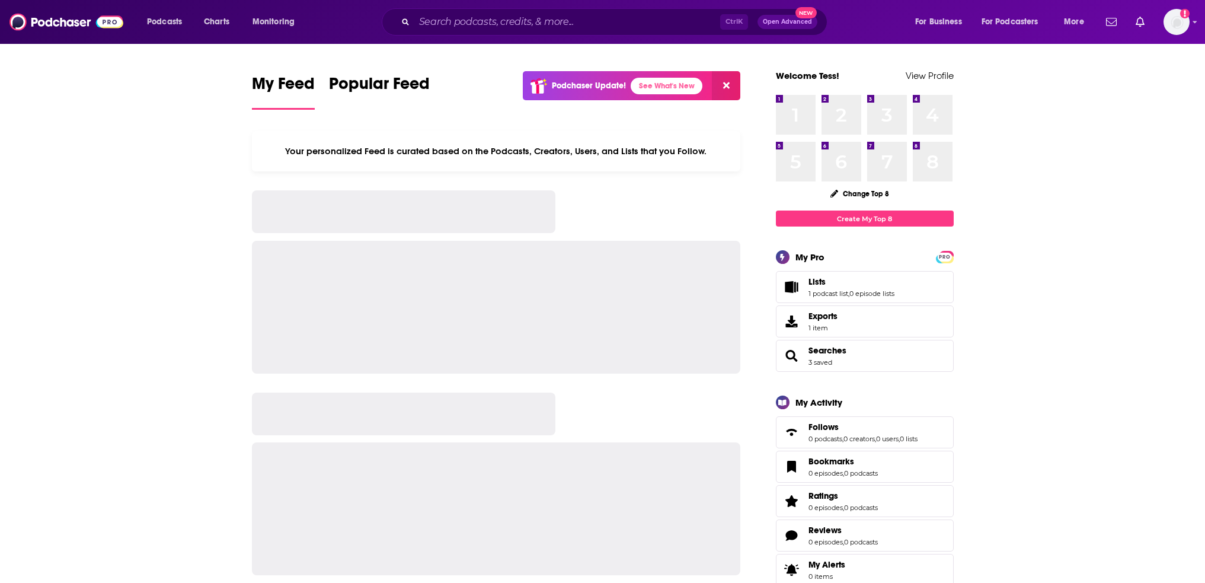 The image size is (1205, 583). I want to click on a: Popular Feed, so click(379, 91).